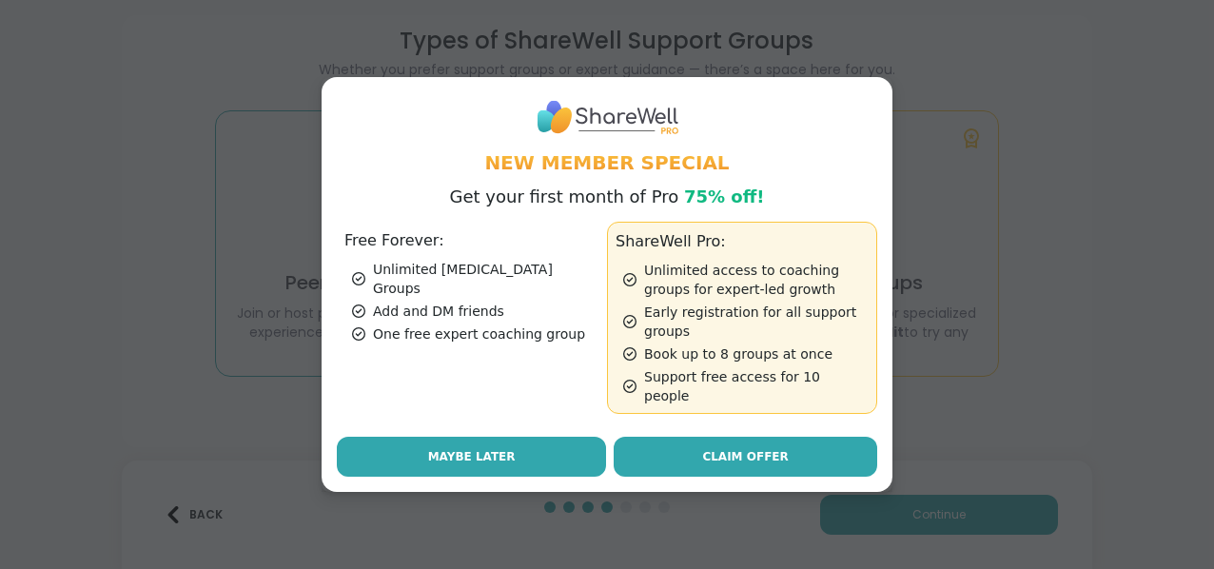  I want to click on h3: ShareWell Pro:, so click(742, 242).